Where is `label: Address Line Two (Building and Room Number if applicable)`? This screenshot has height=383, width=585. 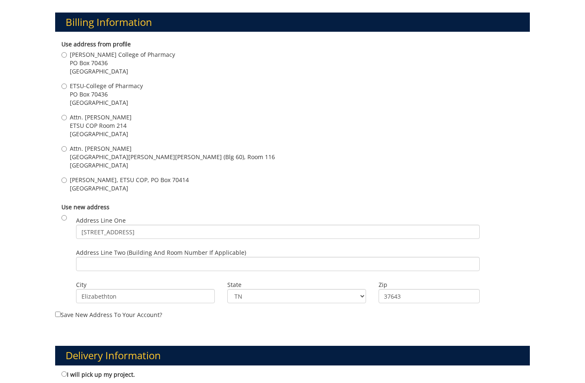
label: Address Line Two (Building and Room Number if applicable) is located at coordinates (278, 260).